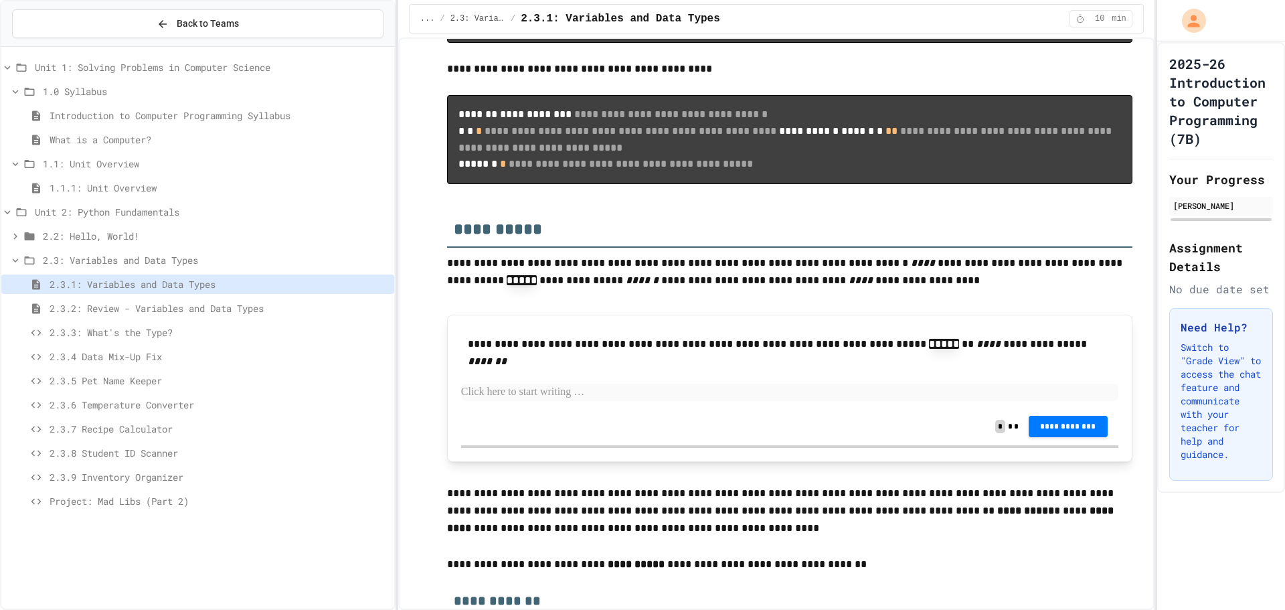 The width and height of the screenshot is (1285, 610). Describe the element at coordinates (219, 404) in the screenshot. I see `span: 2.3.6 Temperature Converter` at that location.